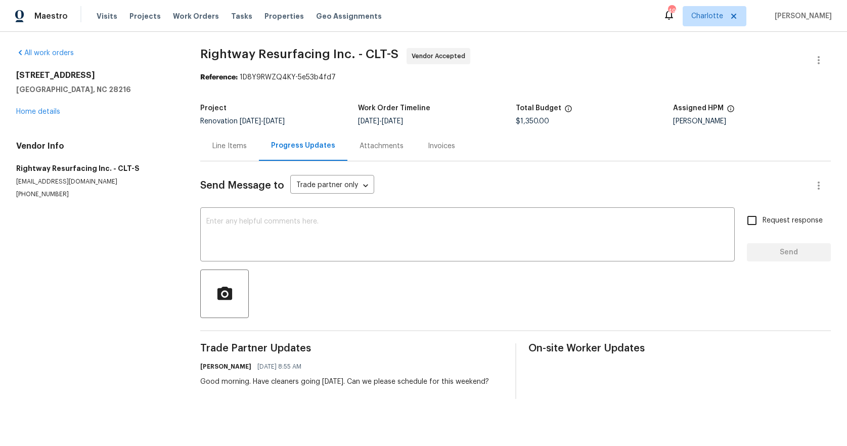  Describe the element at coordinates (381, 146) in the screenshot. I see `div: Attachments` at that location.